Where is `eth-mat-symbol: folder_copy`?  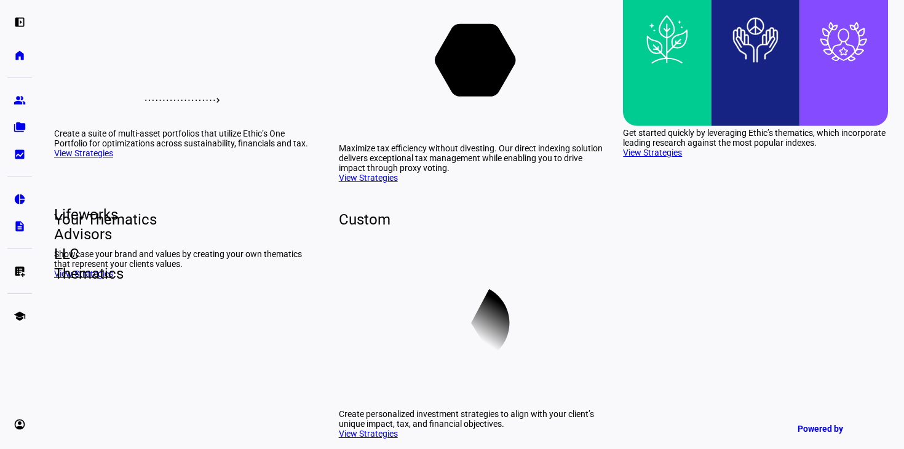
eth-mat-symbol: folder_copy is located at coordinates (20, 127).